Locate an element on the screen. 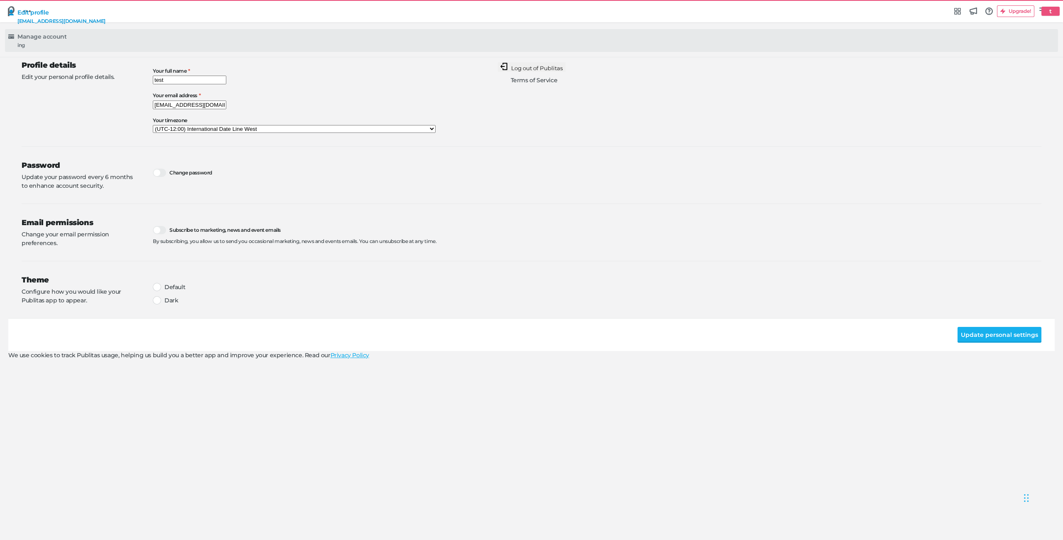  div: Chat Widget is located at coordinates (1042, 497).